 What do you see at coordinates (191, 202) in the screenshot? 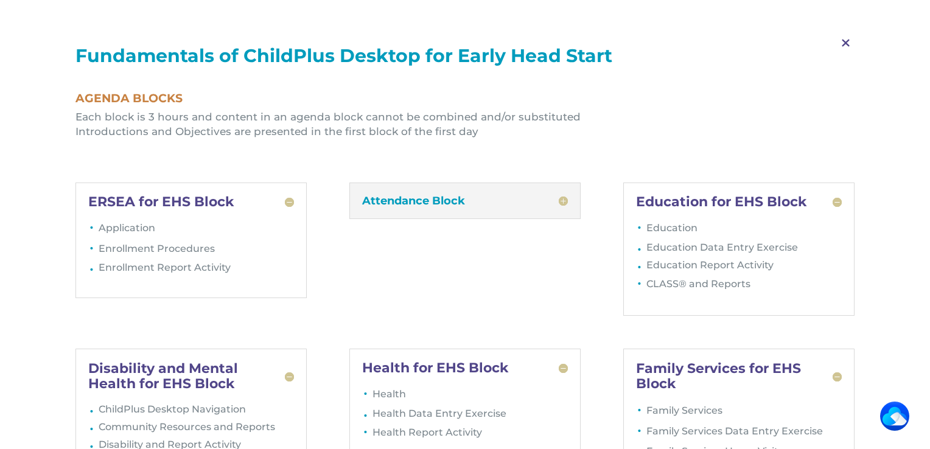
I see `h5: ERSEA for EHS Block` at bounding box center [191, 202].